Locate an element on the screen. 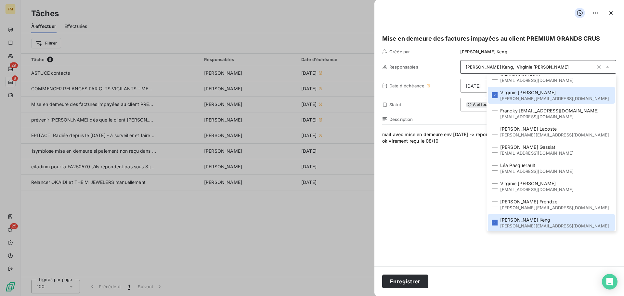 The height and width of the screenshot is (296, 624). span: Date d'échéance is located at coordinates (407, 86).